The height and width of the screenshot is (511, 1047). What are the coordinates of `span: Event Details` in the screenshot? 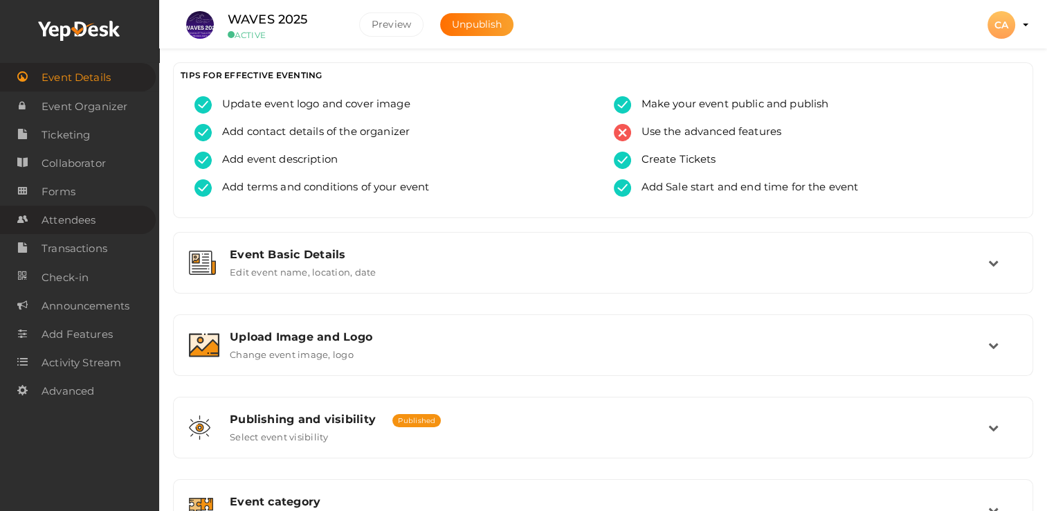 It's located at (76, 77).